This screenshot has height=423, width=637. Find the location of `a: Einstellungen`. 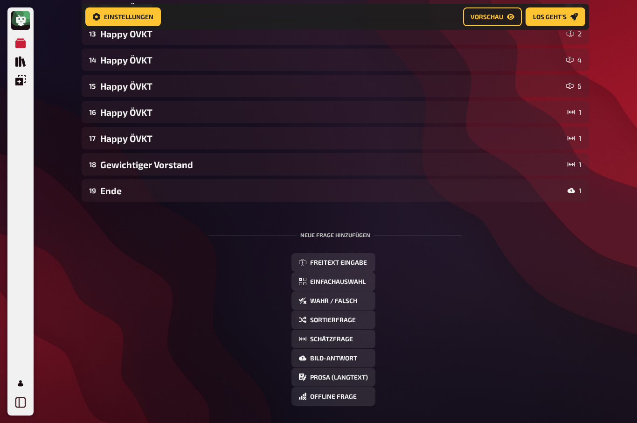

a: Einstellungen is located at coordinates (123, 17).